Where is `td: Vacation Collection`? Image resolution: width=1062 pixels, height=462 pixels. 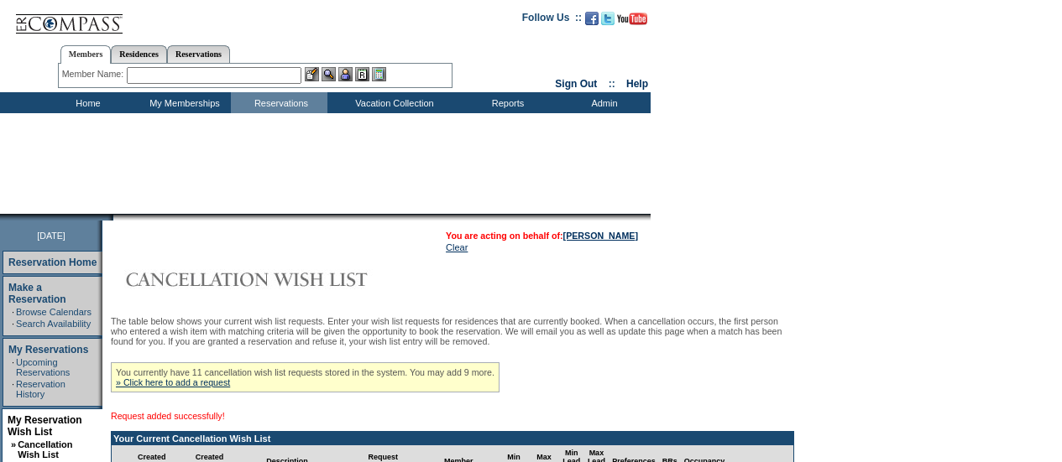 td: Vacation Collection is located at coordinates (392, 102).